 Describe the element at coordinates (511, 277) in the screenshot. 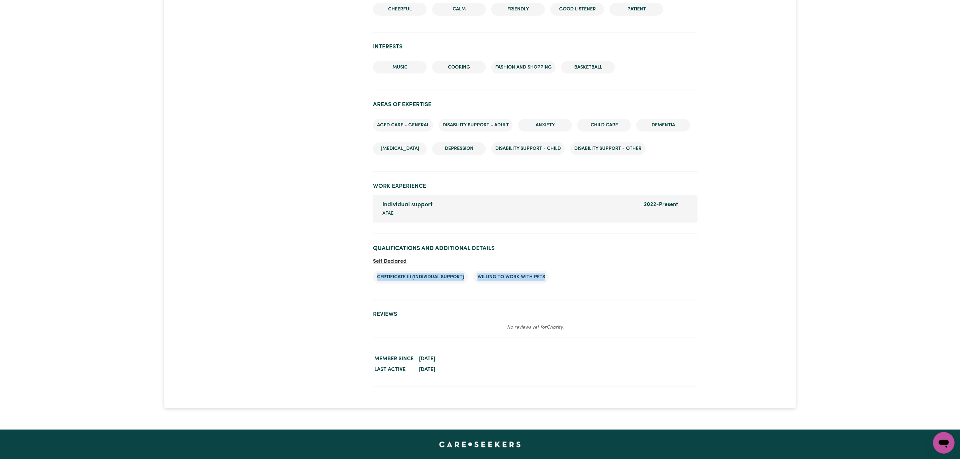

I see `li: Willing to work with pets` at that location.